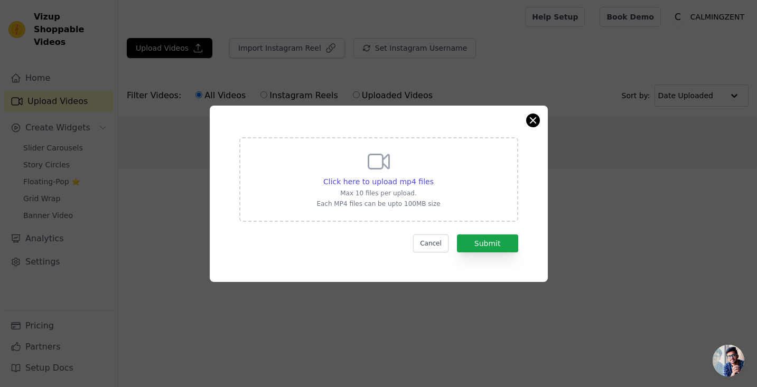 Image resolution: width=757 pixels, height=387 pixels. Describe the element at coordinates (378, 193) in the screenshot. I see `p: Max 10 files per upload.` at that location.